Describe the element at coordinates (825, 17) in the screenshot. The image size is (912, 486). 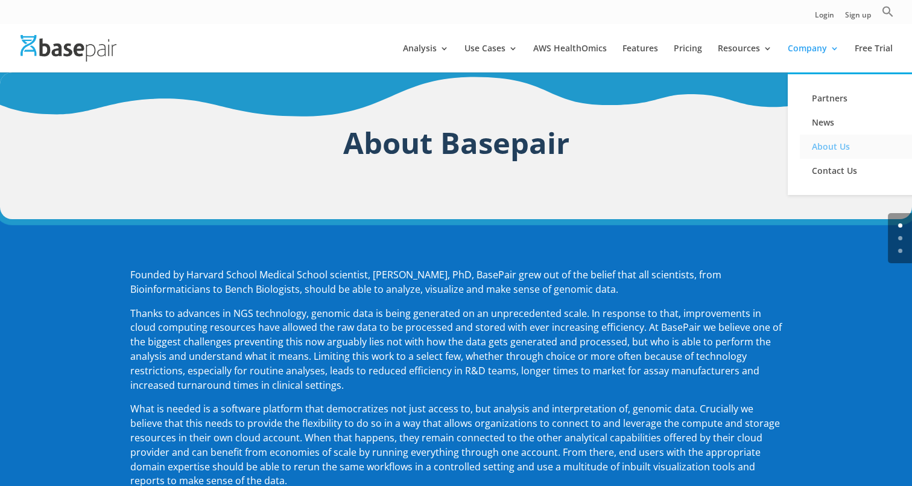
I see `a: Login` at that location.